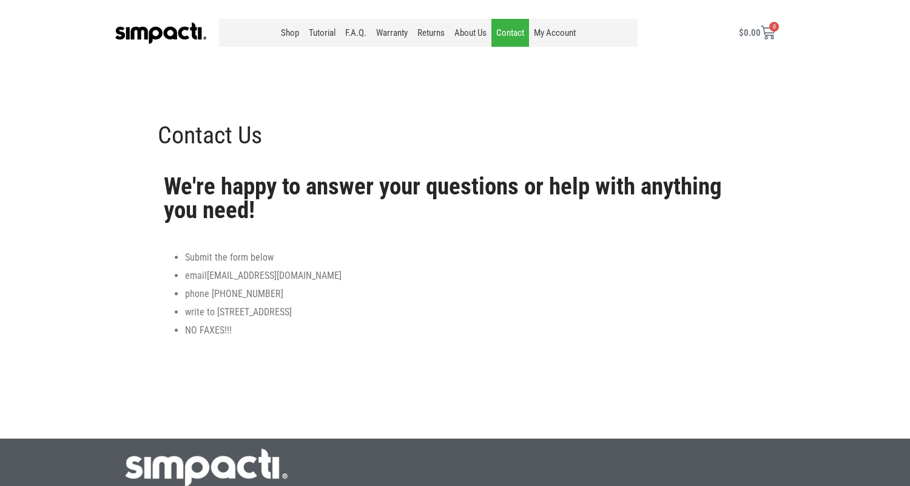  What do you see at coordinates (774, 27) in the screenshot?
I see `span: 0` at bounding box center [774, 27].